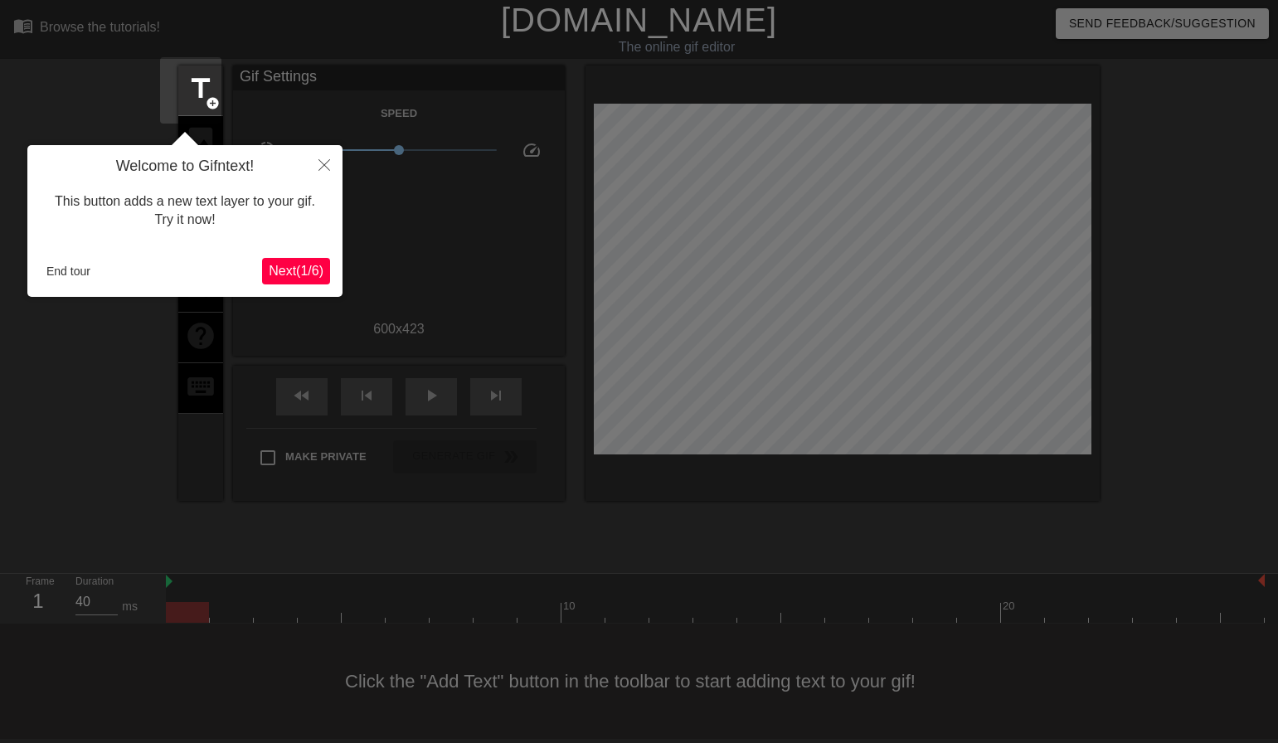  I want to click on button: End tour, so click(68, 271).